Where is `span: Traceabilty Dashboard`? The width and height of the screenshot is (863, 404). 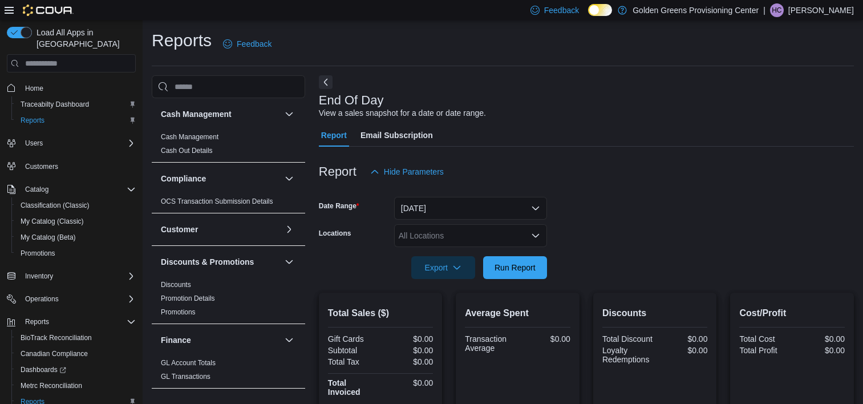
span: Traceabilty Dashboard is located at coordinates (76, 104).